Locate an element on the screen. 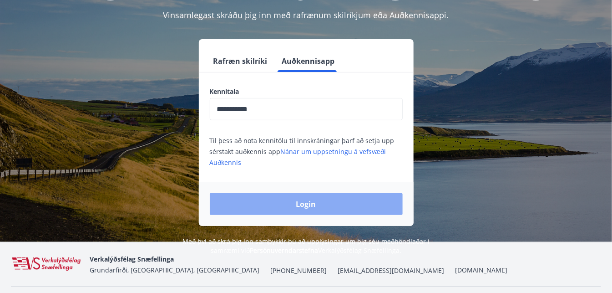  span: Vinsamlegast skráðu þig inn með rafrænum skilríkjum eða Auðkennisappi. is located at coordinates (306, 15).